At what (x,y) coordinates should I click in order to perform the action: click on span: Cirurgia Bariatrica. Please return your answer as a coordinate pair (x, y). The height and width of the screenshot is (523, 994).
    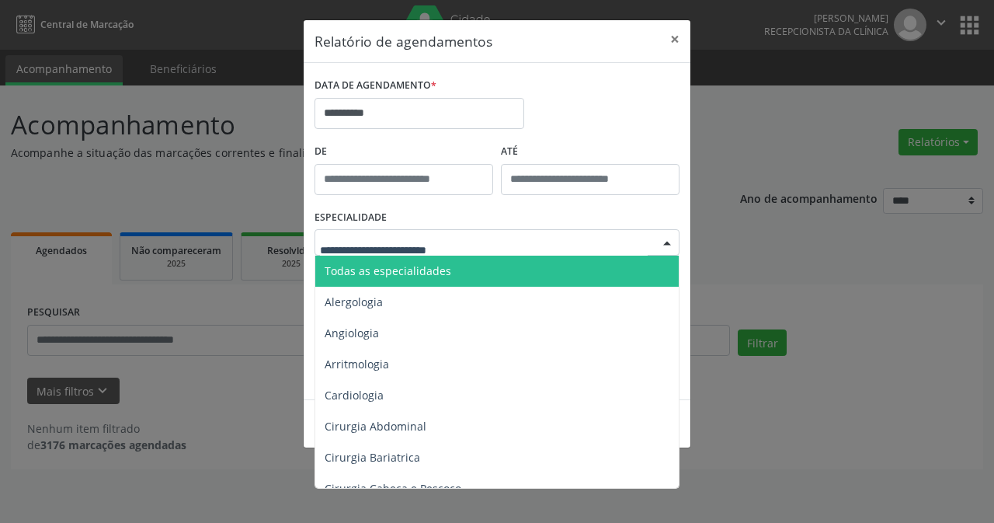
    Looking at the image, I should click on (372, 457).